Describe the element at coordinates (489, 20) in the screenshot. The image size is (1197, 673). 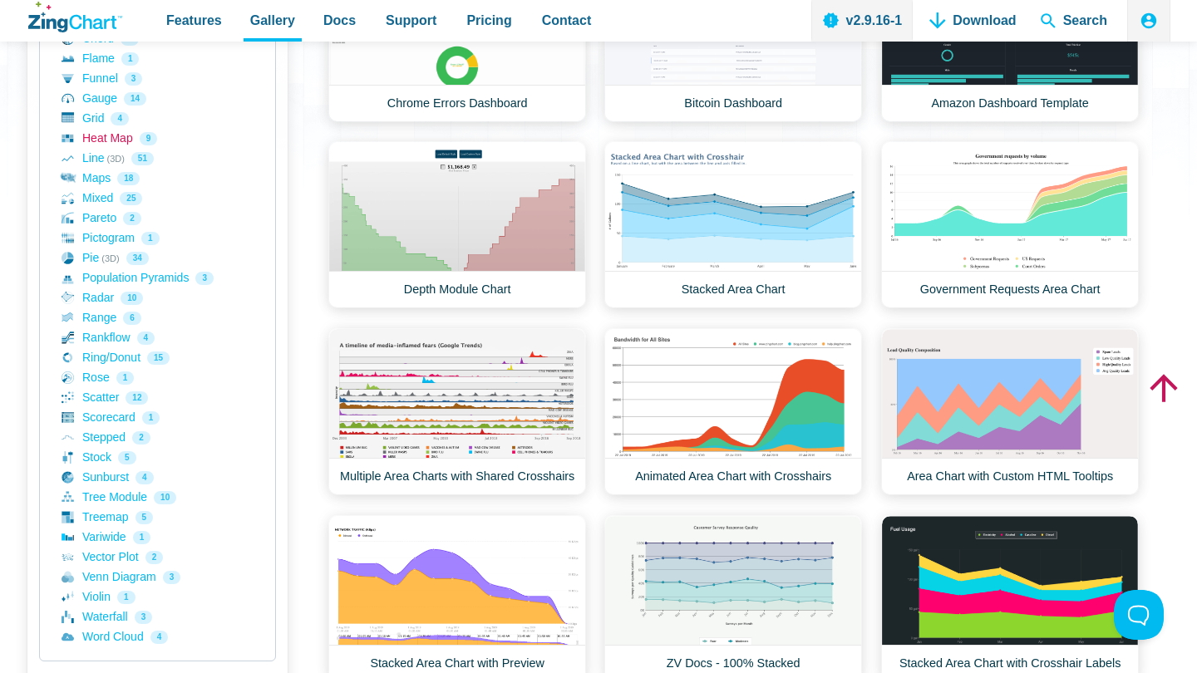
I see `span: Pricing` at that location.